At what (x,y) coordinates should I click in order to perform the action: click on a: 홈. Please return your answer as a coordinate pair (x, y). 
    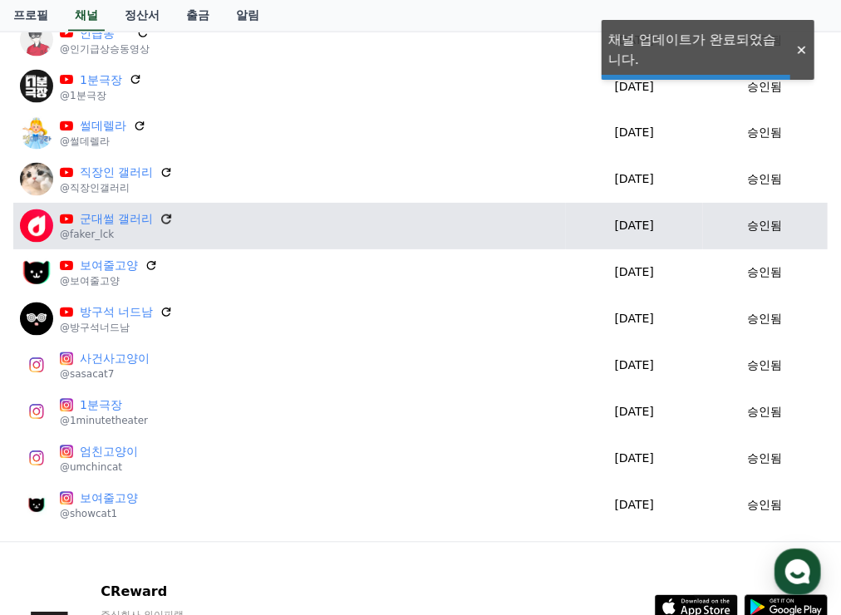
    Looking at the image, I should click on (57, 498).